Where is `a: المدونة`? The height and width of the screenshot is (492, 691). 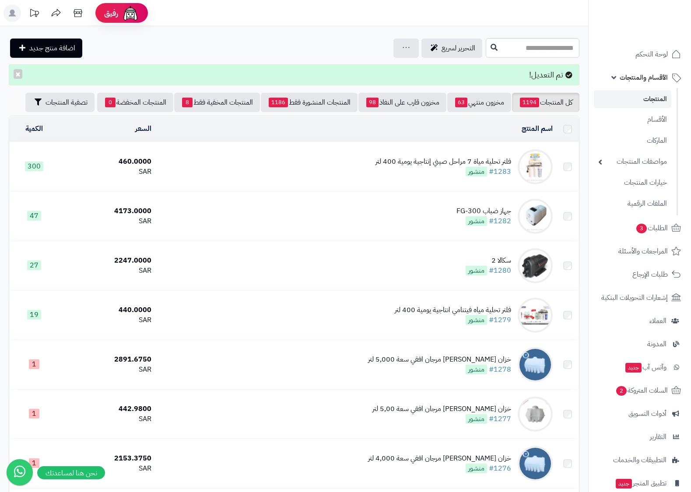 a: المدونة is located at coordinates (640, 344).